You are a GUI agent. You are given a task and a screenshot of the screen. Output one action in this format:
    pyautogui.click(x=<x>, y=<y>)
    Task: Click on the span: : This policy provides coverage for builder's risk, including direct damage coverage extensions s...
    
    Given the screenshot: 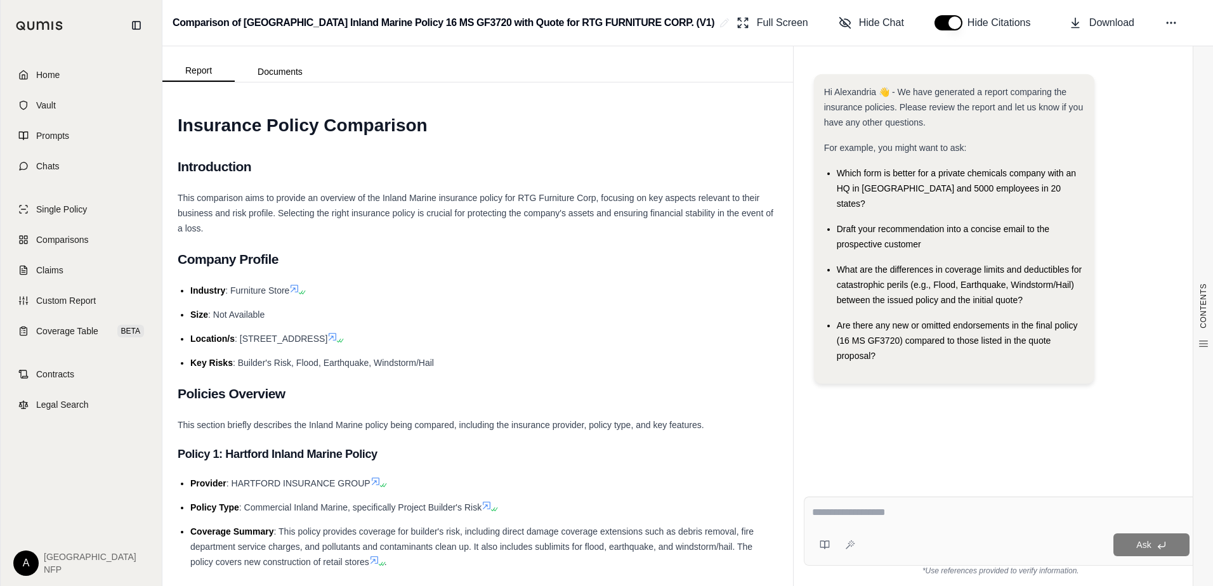 What is the action you would take?
    pyautogui.click(x=472, y=547)
    